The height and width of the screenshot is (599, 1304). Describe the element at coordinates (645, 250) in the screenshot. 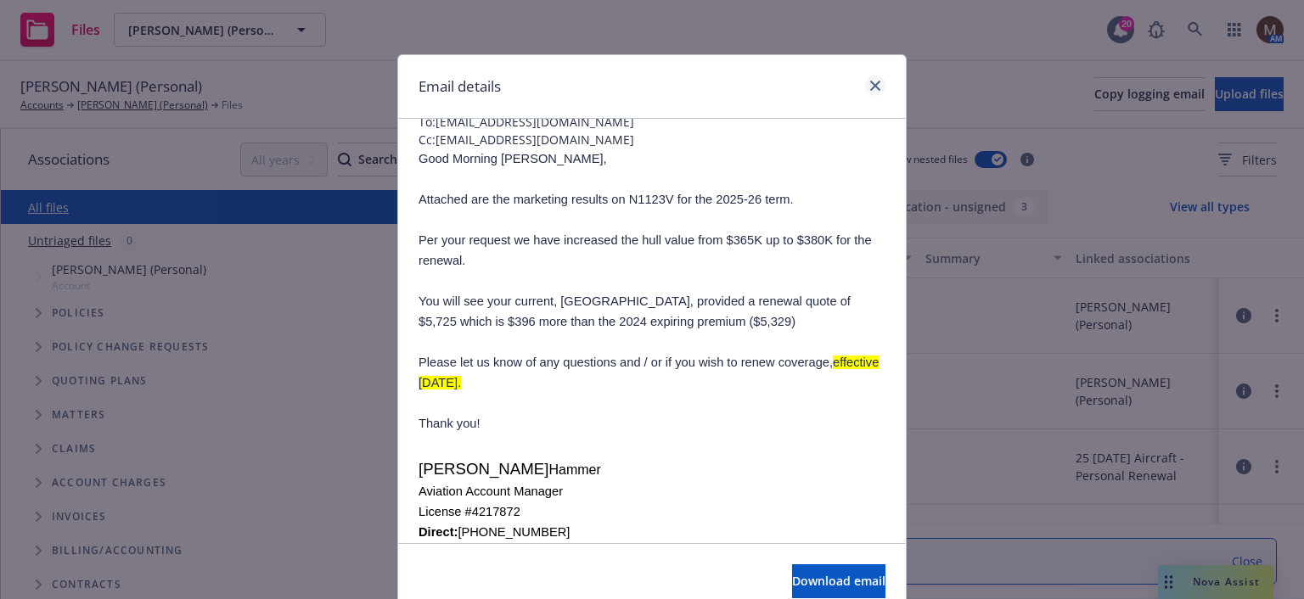

I see `span: Per your request we have increased the hull value from $365K up to $380K for the renewal.` at that location.